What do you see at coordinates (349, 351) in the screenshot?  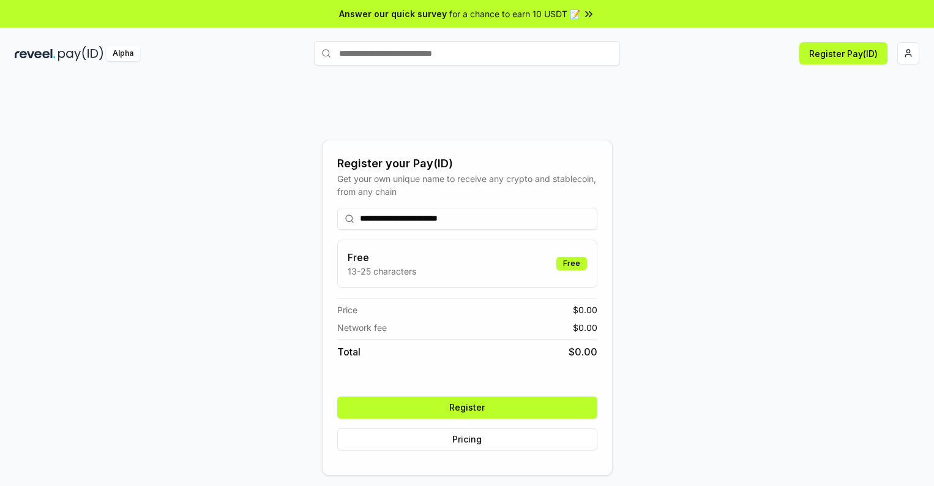 I see `span: Total` at bounding box center [349, 351].